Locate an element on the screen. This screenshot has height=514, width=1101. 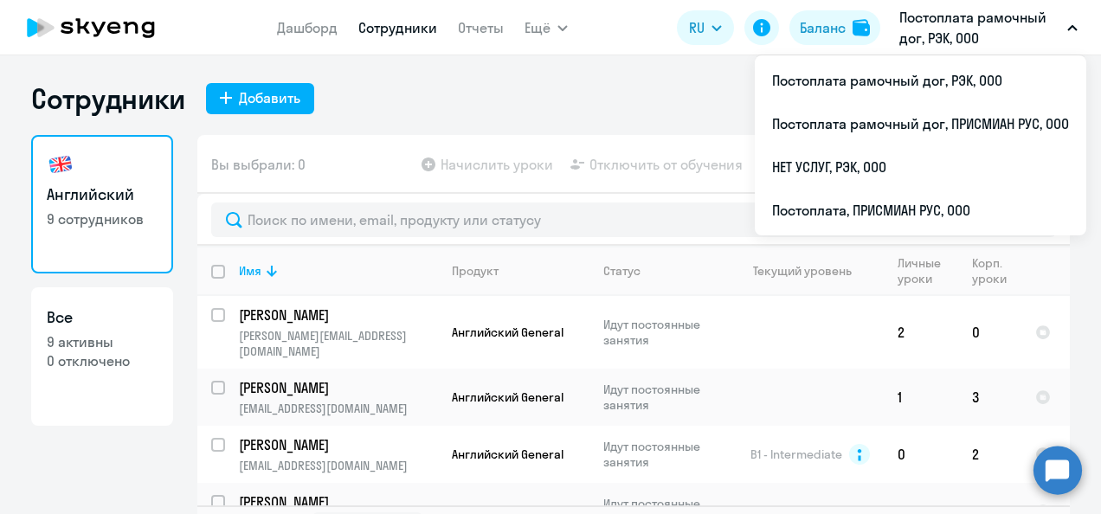
img: english is located at coordinates (61, 164).